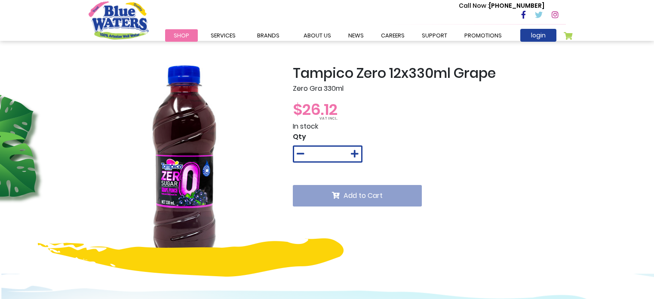  Describe the element at coordinates (317, 35) in the screenshot. I see `a: about us` at that location.